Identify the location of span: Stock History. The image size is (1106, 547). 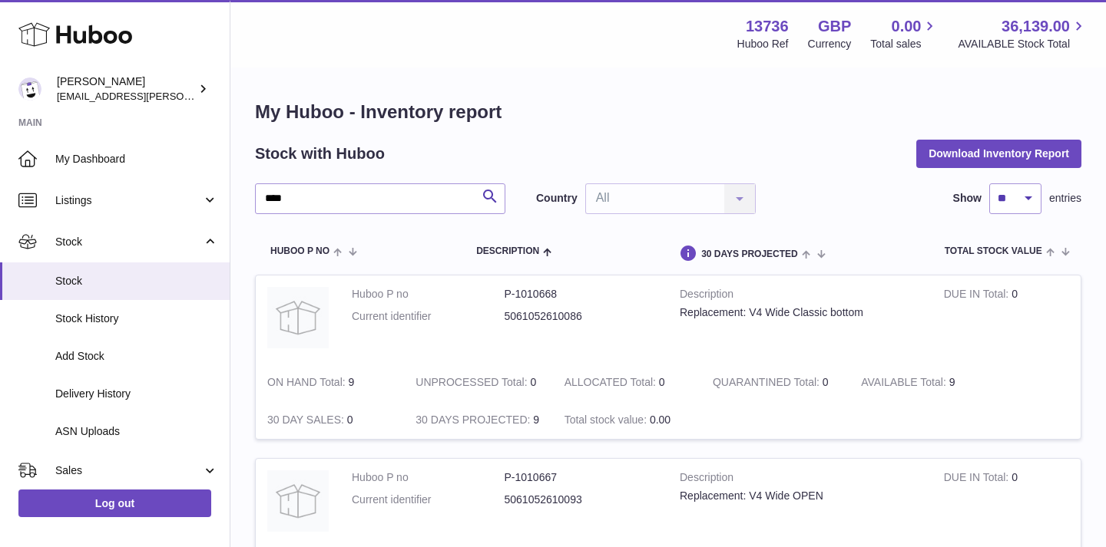
(137, 319).